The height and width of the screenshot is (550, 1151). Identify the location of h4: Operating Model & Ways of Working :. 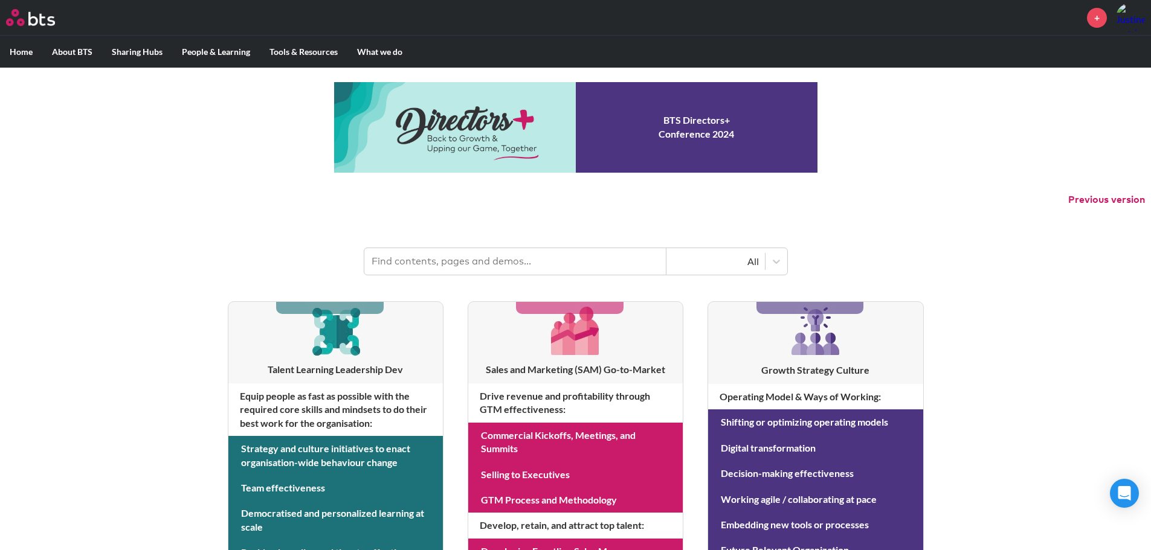
(815, 397).